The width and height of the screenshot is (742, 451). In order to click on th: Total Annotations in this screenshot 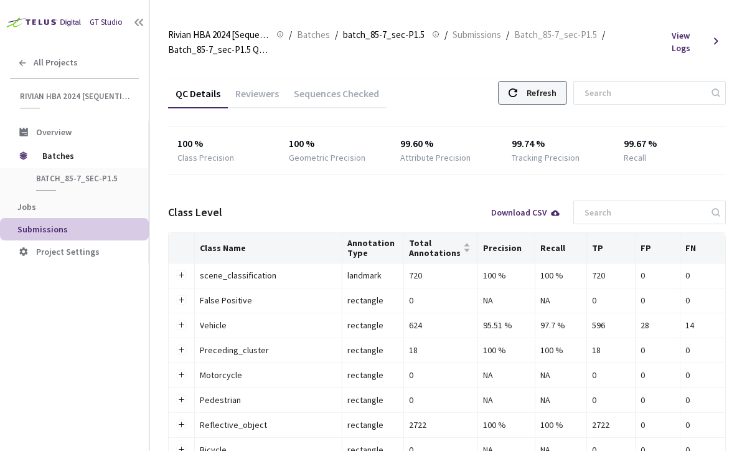, I will do `click(441, 248)`.